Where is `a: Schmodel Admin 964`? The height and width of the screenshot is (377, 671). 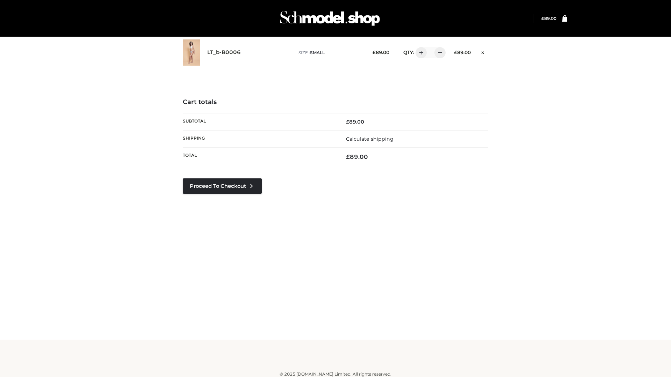 a: Schmodel Admin 964 is located at coordinates (330, 18).